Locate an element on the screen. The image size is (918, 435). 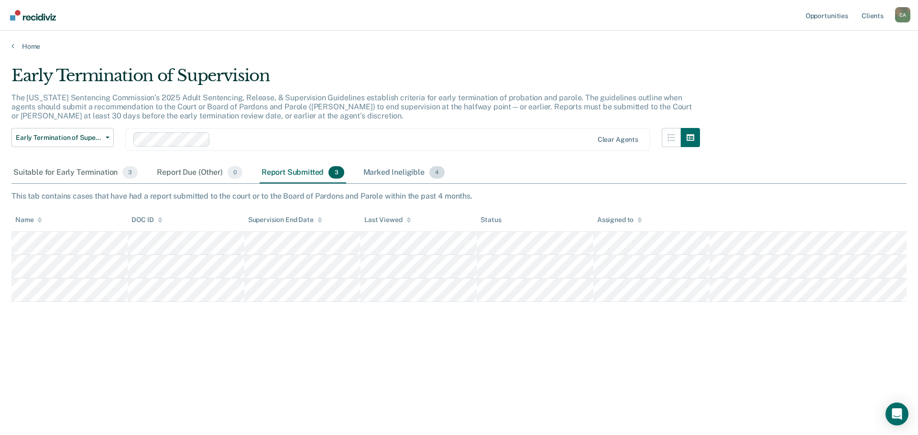
div: DOC ID is located at coordinates (147, 220).